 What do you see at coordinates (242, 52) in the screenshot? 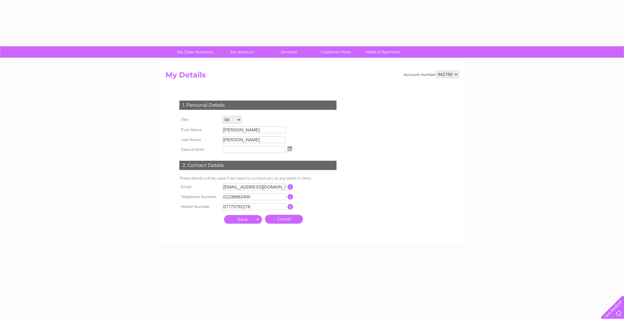
I see `a: My Account` at bounding box center [242, 52].